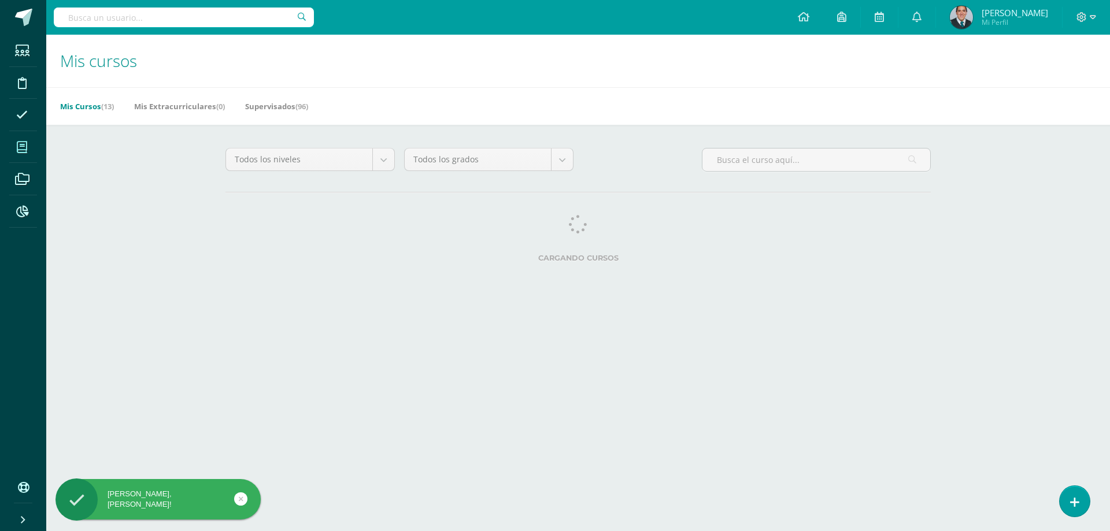 Image resolution: width=1110 pixels, height=531 pixels. Describe the element at coordinates (87, 106) in the screenshot. I see `a: Mis Cursos(13)` at that location.